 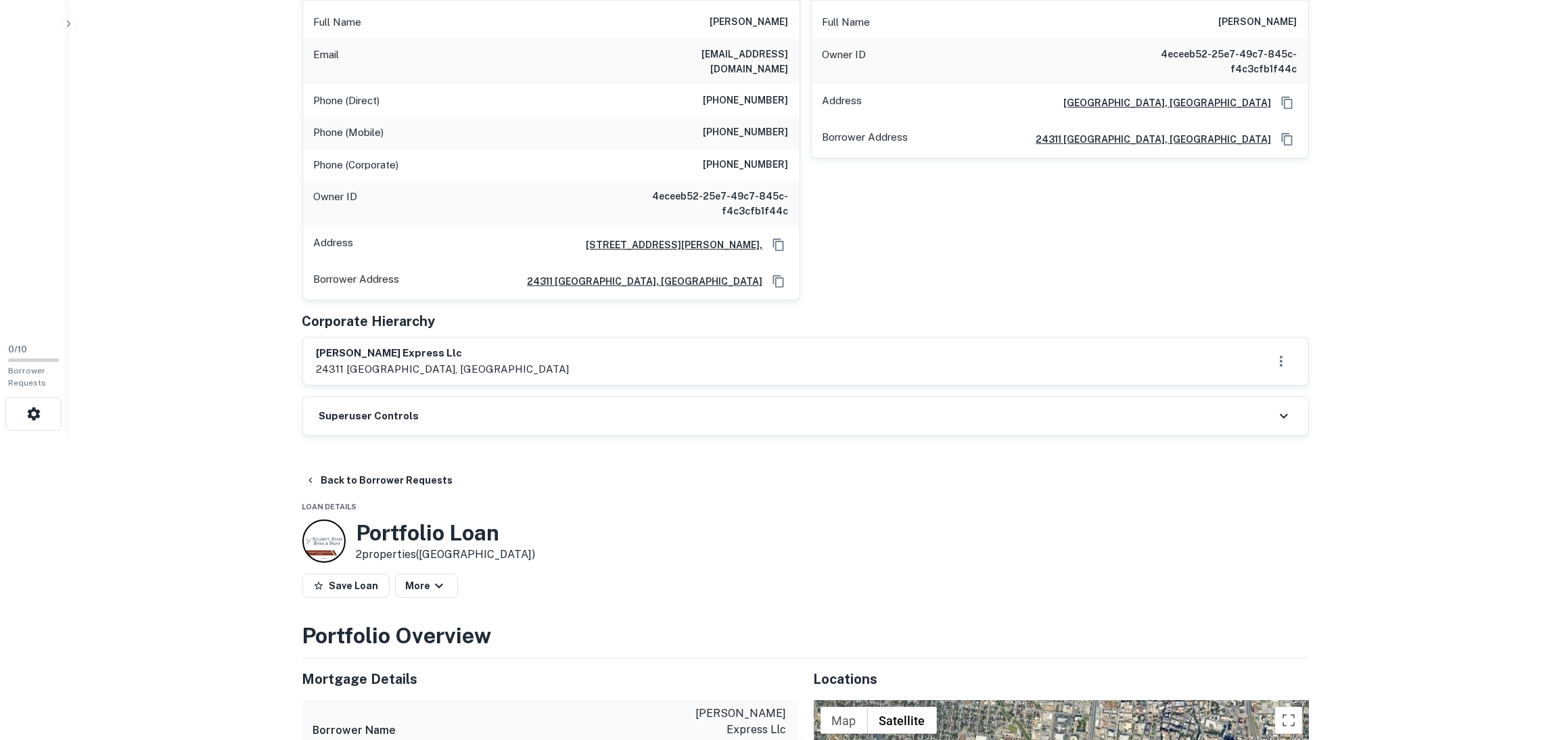 I want to click on span: 0 / 10, so click(x=18, y=349).